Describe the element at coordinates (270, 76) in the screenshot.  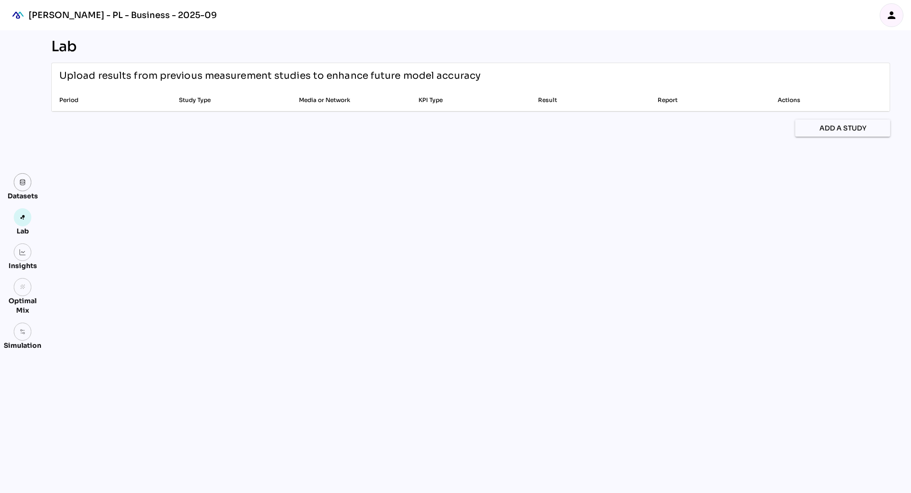
I see `div: Upload results from previous measurement studies to enhance future model accuracy` at that location.